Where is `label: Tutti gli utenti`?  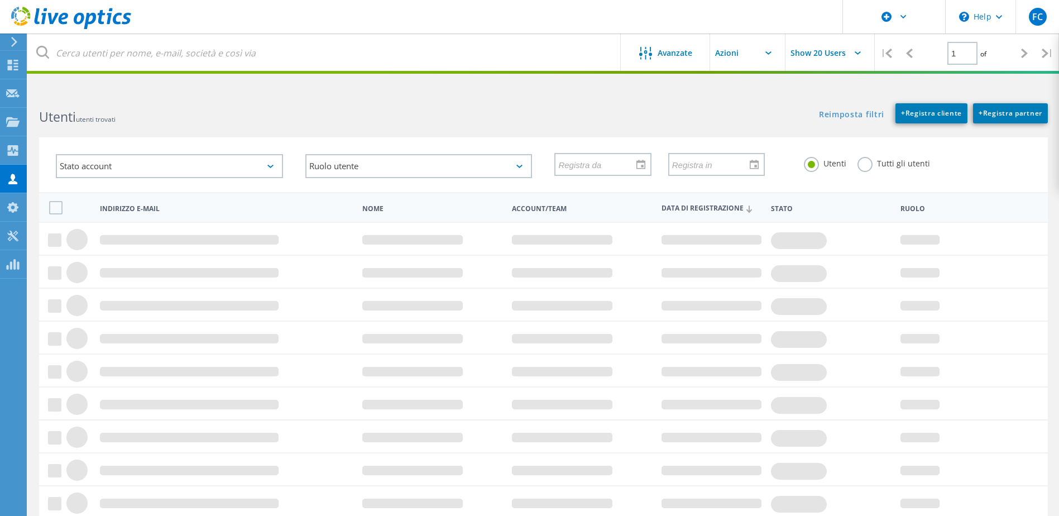
label: Tutti gli utenti is located at coordinates (894, 162).